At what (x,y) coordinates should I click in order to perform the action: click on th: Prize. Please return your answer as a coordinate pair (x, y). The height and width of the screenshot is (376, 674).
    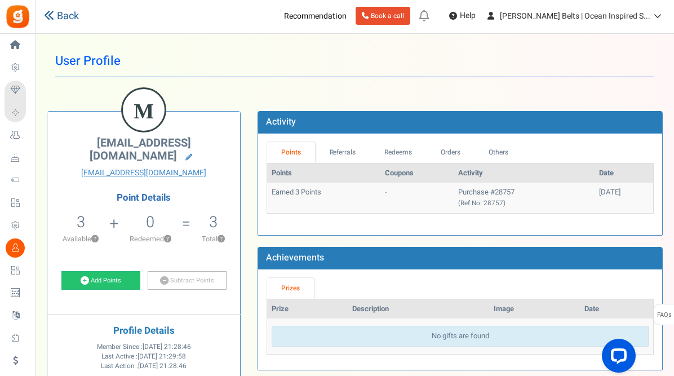
    Looking at the image, I should click on (307, 309).